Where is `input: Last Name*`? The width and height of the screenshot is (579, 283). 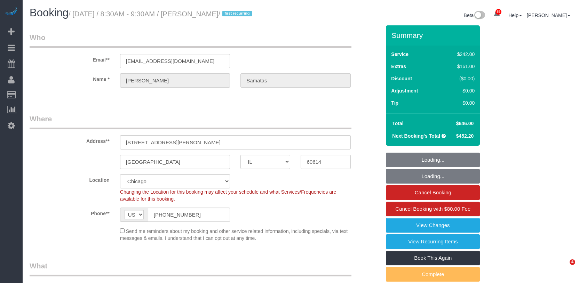 input: Last Name* is located at coordinates (296, 80).